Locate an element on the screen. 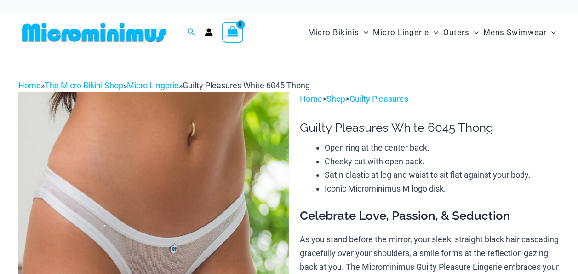  nav: Site Navigation is located at coordinates (432, 32).